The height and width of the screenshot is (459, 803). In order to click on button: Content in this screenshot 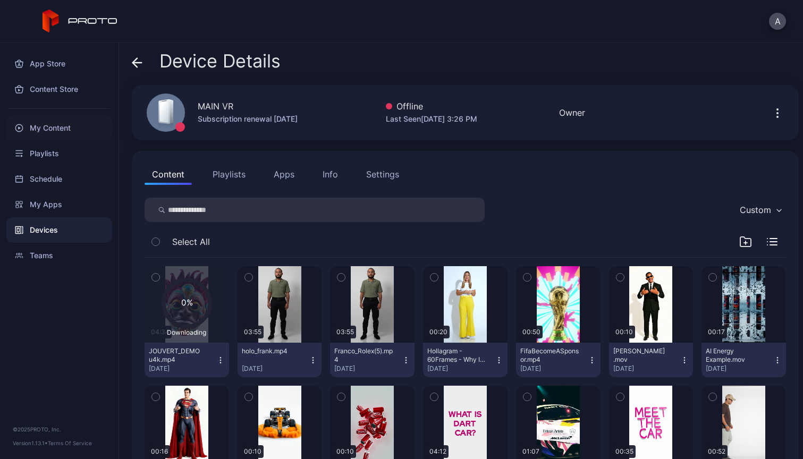, I will do `click(168, 174)`.